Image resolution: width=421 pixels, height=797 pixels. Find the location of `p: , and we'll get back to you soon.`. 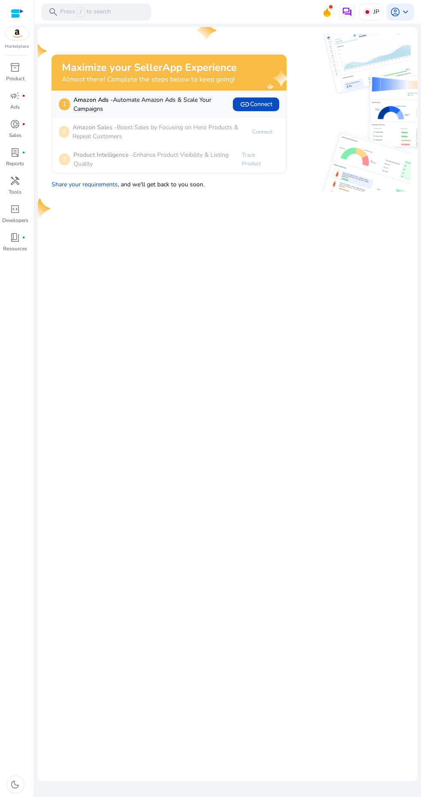

p: , and we'll get back to you soon. is located at coordinates (169, 182).